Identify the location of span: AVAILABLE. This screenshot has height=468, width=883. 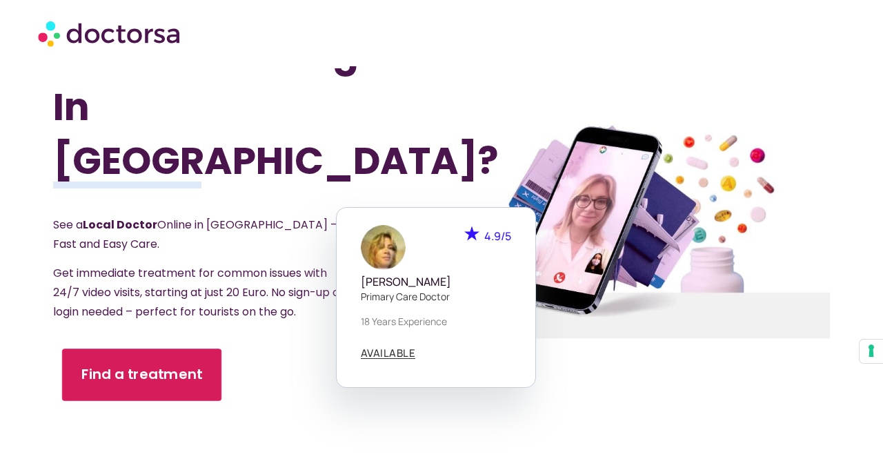
(388, 352).